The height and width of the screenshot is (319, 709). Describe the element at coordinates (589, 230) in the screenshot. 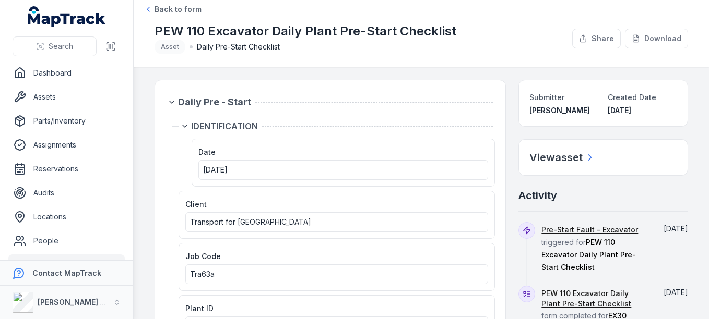

I see `a: Pre-Start Fault - Excavator` at that location.